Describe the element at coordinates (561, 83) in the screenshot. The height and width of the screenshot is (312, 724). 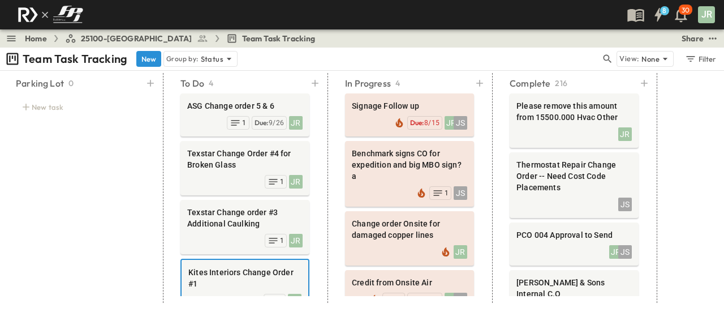
I see `p: 216` at that location.